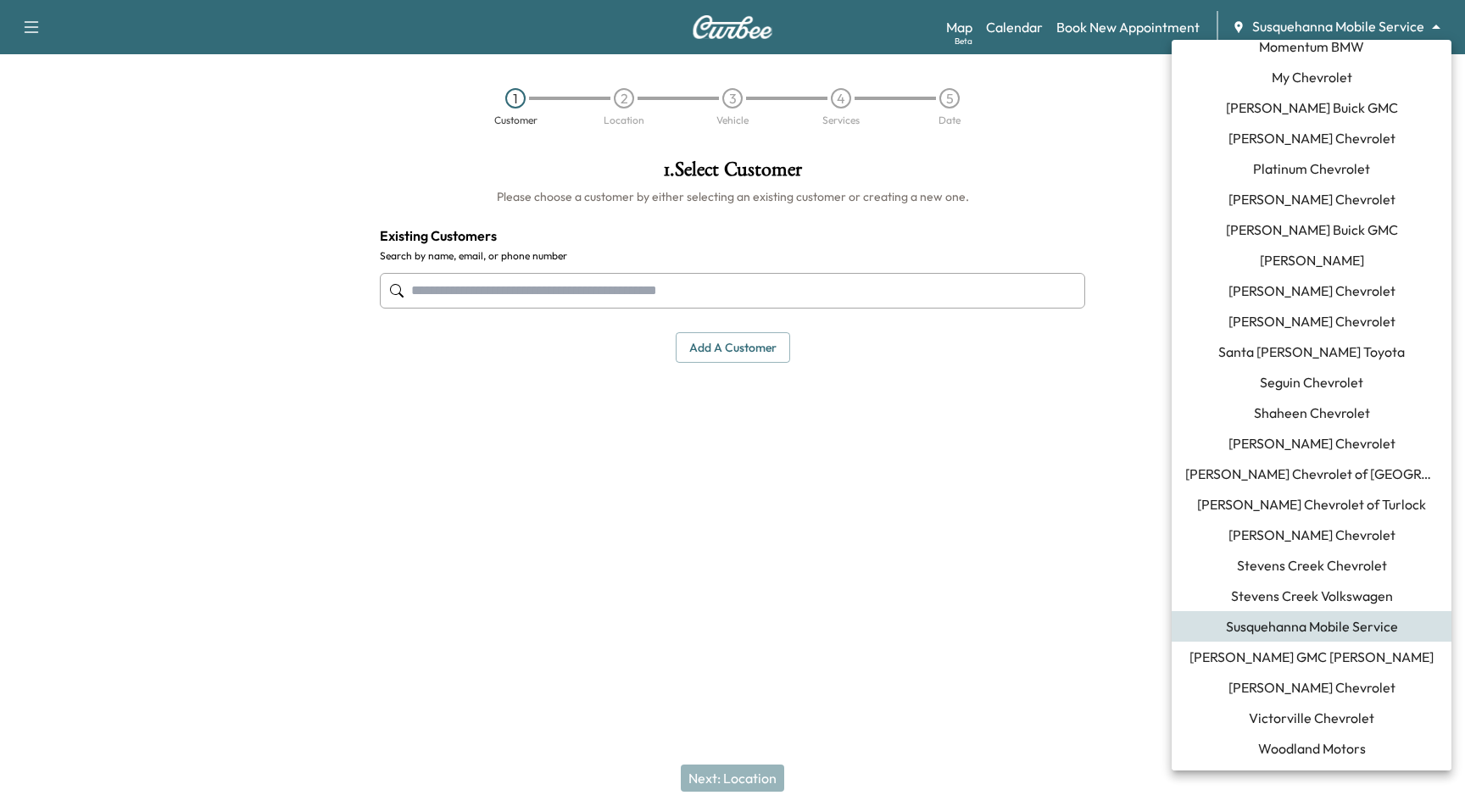  I want to click on span: Susquehanna Mobile Service, so click(1312, 627).